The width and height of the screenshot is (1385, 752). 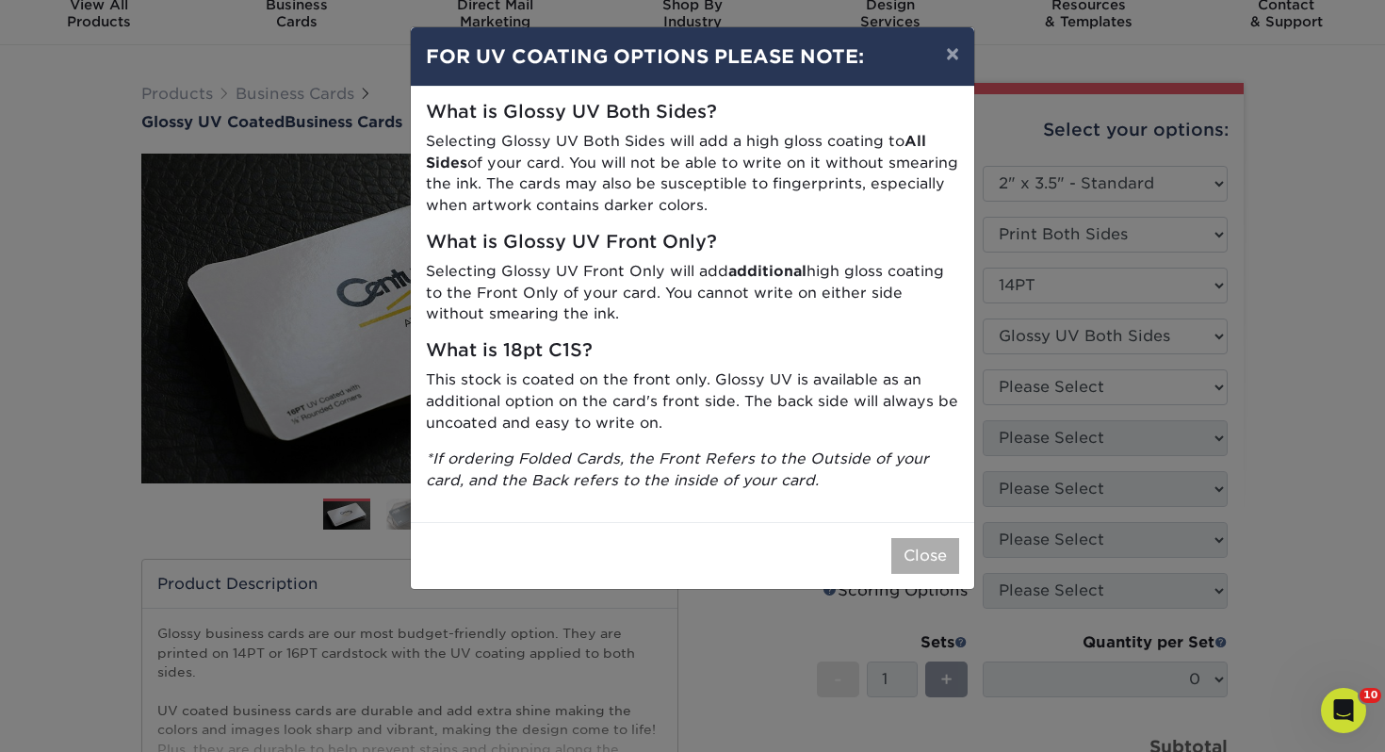 What do you see at coordinates (692, 293) in the screenshot?
I see `p: Selecting Glossy UV Front Only will add high gloss coating to the Front Only of your card. You ca...` at bounding box center [692, 293].